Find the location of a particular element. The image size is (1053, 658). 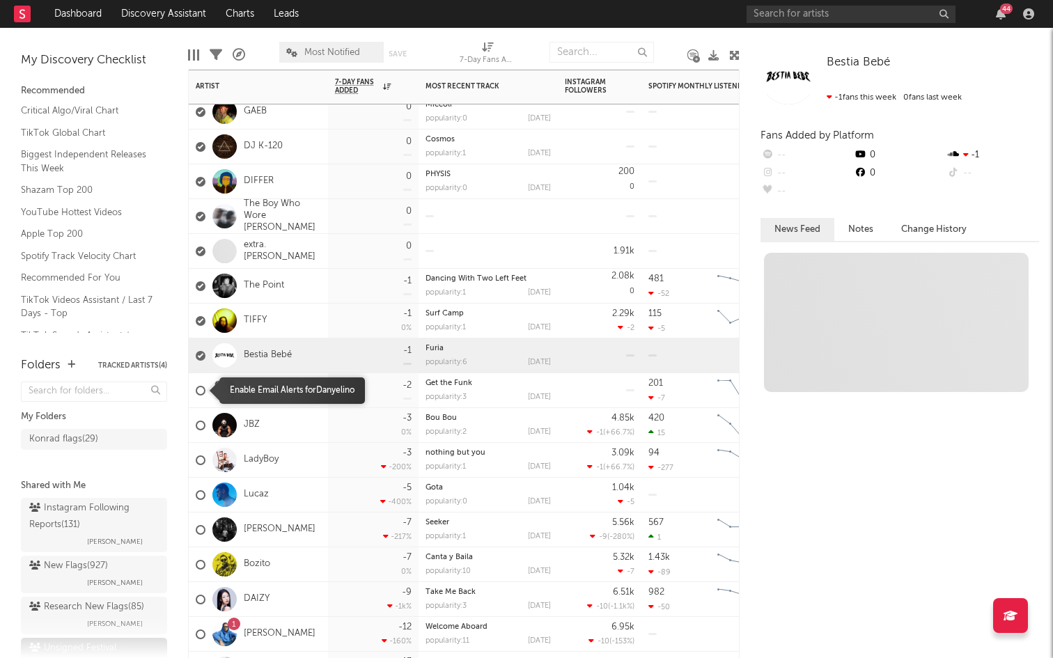

a: DIFFER is located at coordinates (258, 181).